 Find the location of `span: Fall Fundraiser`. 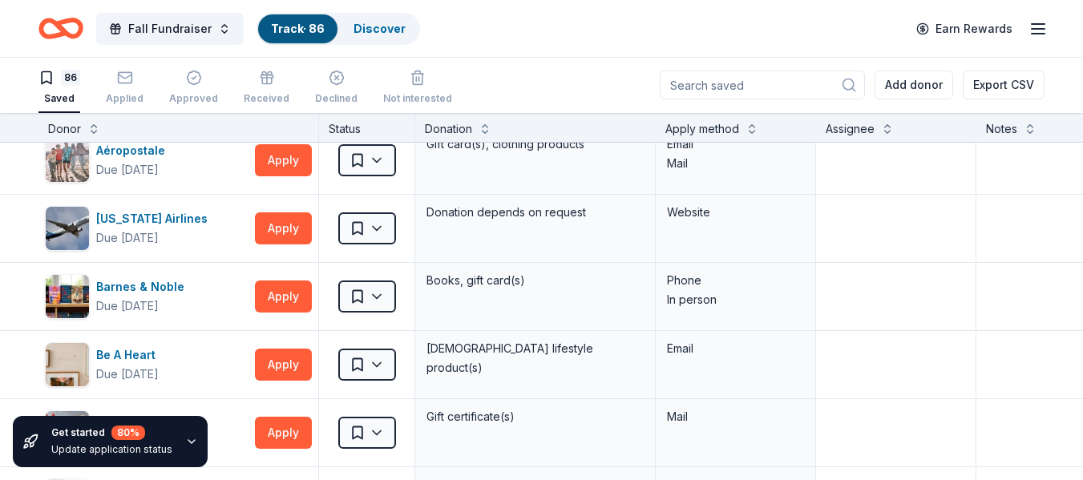

span: Fall Fundraiser is located at coordinates (170, 29).